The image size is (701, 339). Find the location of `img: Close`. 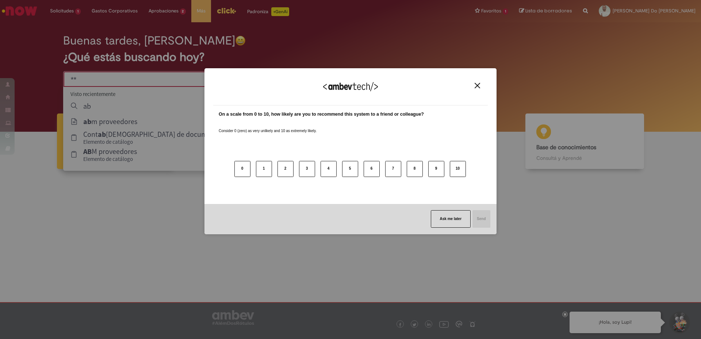

img: Close is located at coordinates (477, 85).